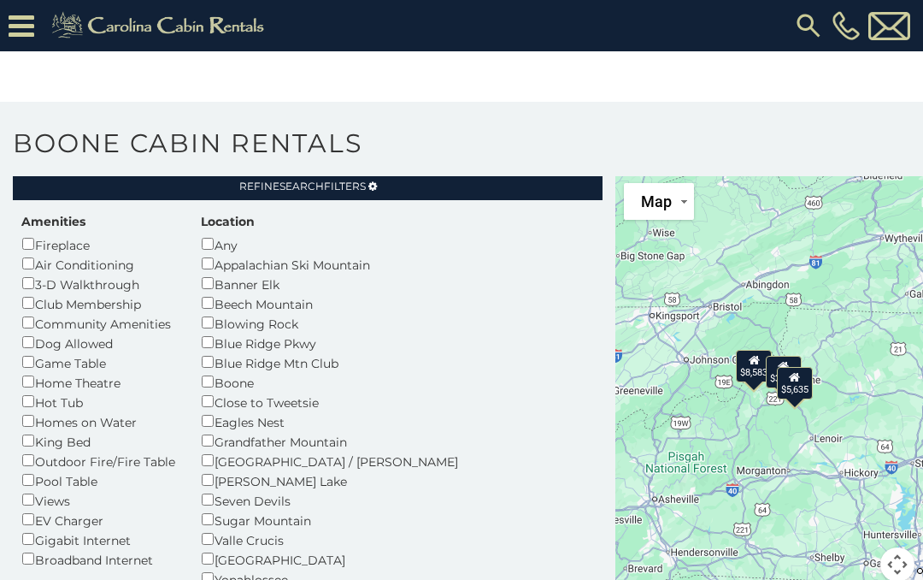 This screenshot has width=923, height=580. Describe the element at coordinates (340, 342) in the screenshot. I see `div: Blue Ridge Pkwy` at that location.